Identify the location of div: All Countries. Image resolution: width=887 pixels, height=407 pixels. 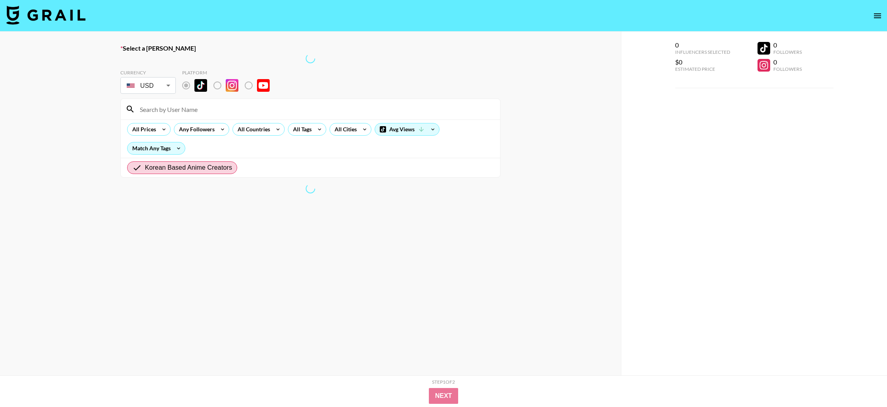
(252, 129).